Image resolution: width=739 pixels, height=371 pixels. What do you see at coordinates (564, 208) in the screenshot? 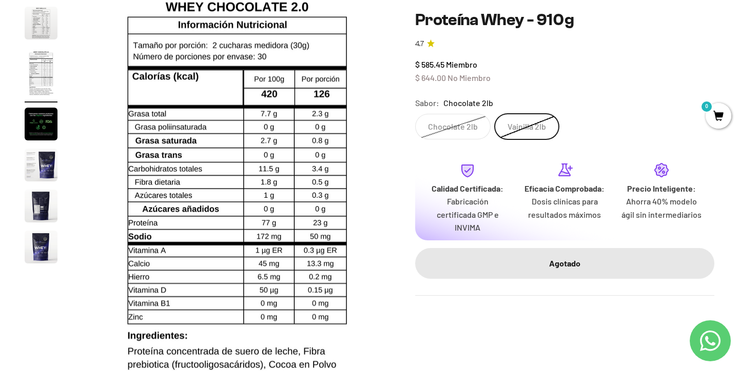
I see `p: Dosis clínicas para resultados máximos` at bounding box center [564, 208].